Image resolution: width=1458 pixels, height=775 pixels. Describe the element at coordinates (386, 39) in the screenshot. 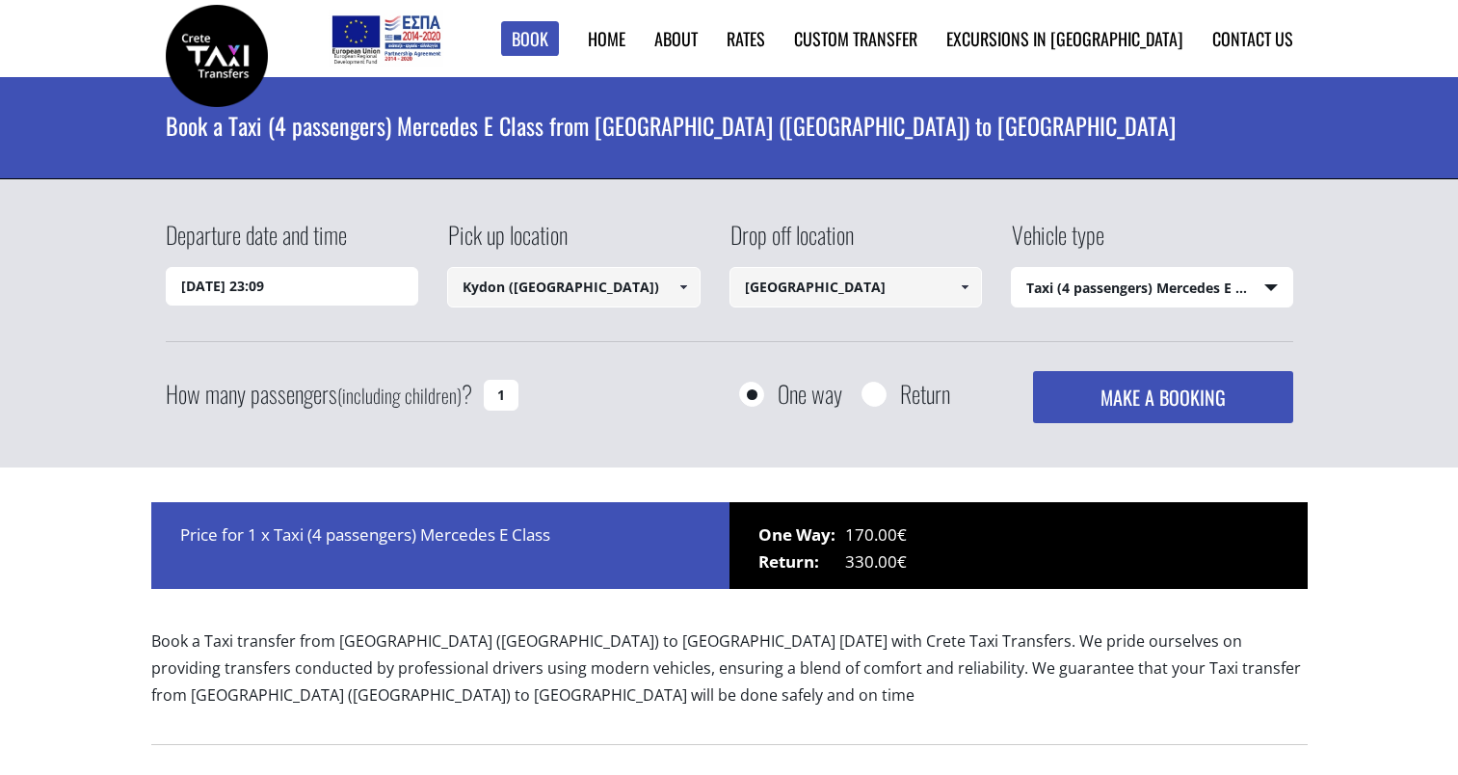

I see `img: e-bannersEUERDF180X90.jpg` at that location.